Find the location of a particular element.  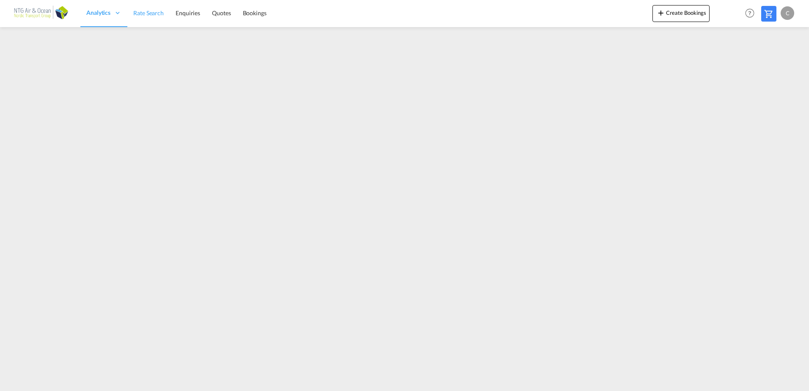

span: Enquiries is located at coordinates (188, 13).